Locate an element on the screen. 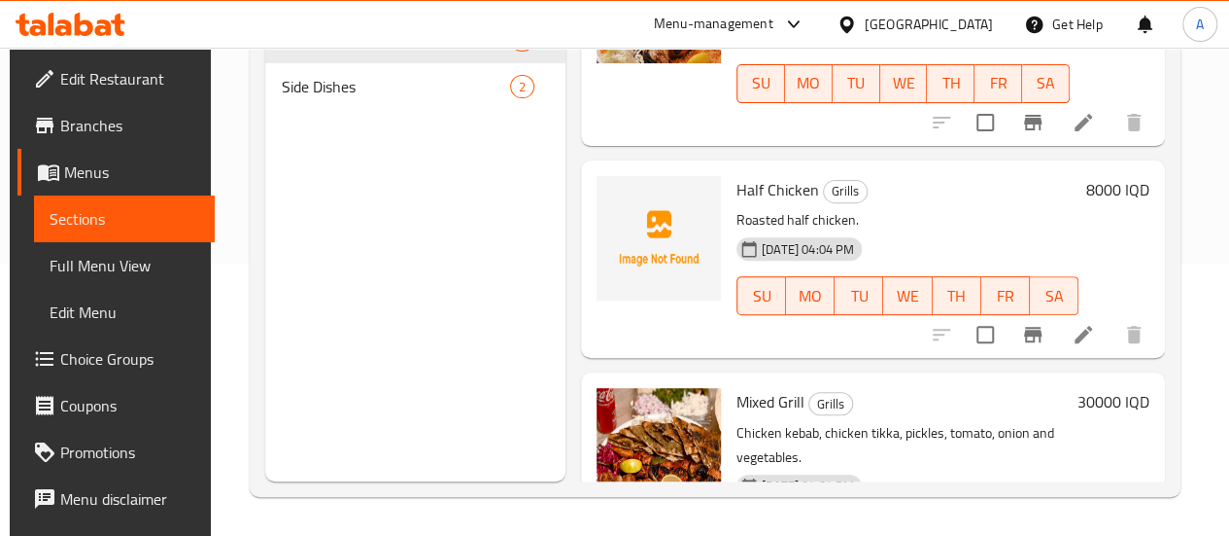 This screenshot has width=1229, height=536. h6: 8000 IQD is located at coordinates (1118, 190).